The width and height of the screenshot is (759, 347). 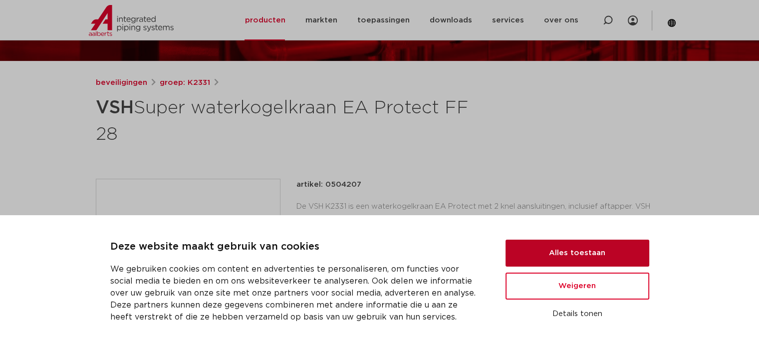 I want to click on a: beveiligingen, so click(x=121, y=83).